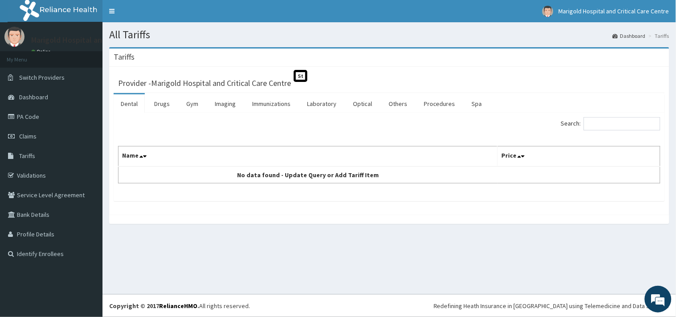 The width and height of the screenshot is (676, 317). Describe the element at coordinates (614, 11) in the screenshot. I see `span: Marigold Hospital and Critical Care Centre` at that location.